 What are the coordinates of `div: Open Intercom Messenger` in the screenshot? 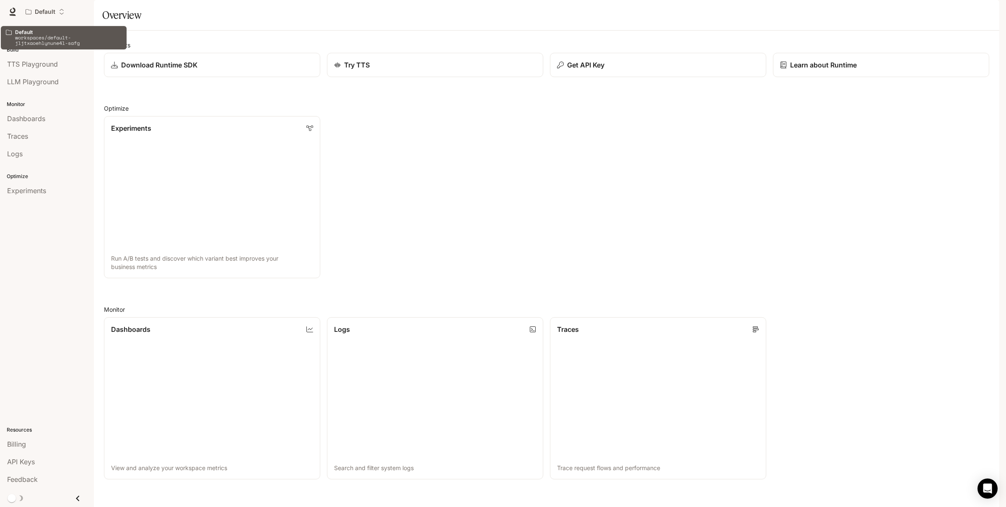 It's located at (988, 489).